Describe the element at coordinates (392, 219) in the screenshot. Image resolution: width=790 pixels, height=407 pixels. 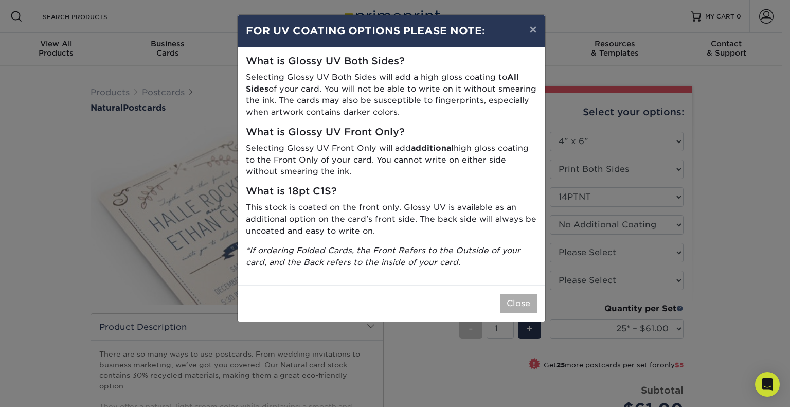
I see `p: This stock is coated on the front only. Glossy UV is available as an additional option on the car...` at that location.